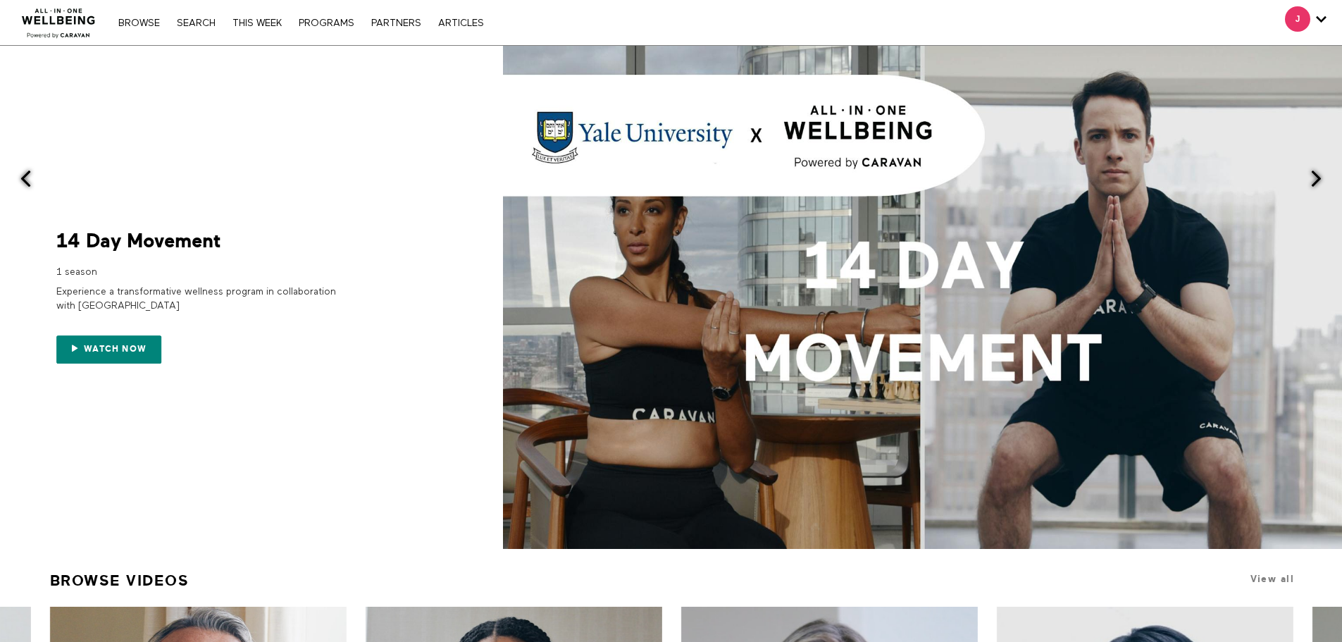  I want to click on nav: Primary, so click(301, 23).